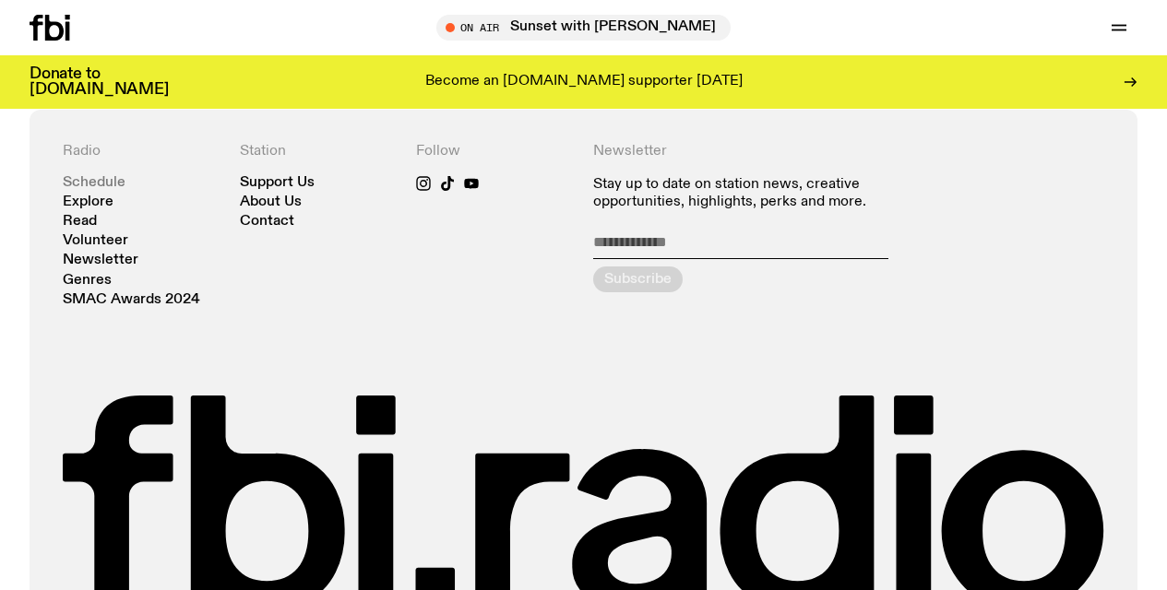 This screenshot has width=1167, height=590. Describe the element at coordinates (319, 151) in the screenshot. I see `h4: Station` at that location.